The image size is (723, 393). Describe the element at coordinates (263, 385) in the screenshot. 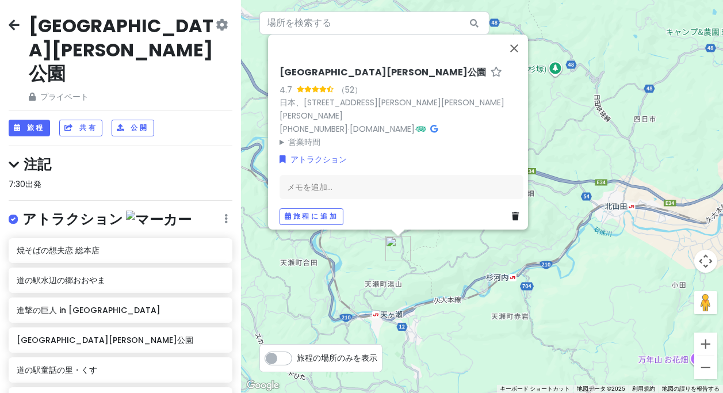

I see `a: Google マップでこの地域を開きます（新しいウィンドウが開きます）` at that location.